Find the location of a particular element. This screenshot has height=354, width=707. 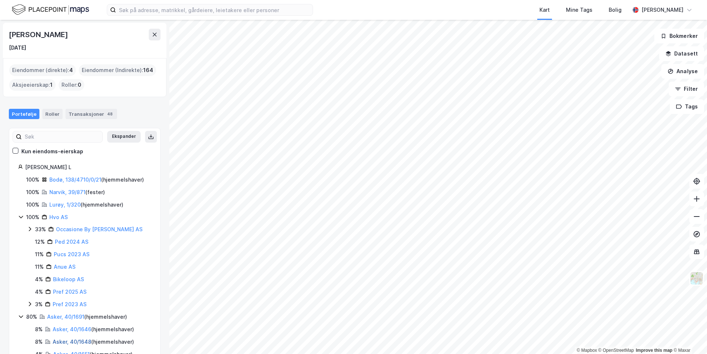

a: Anue AS is located at coordinates (64, 267).